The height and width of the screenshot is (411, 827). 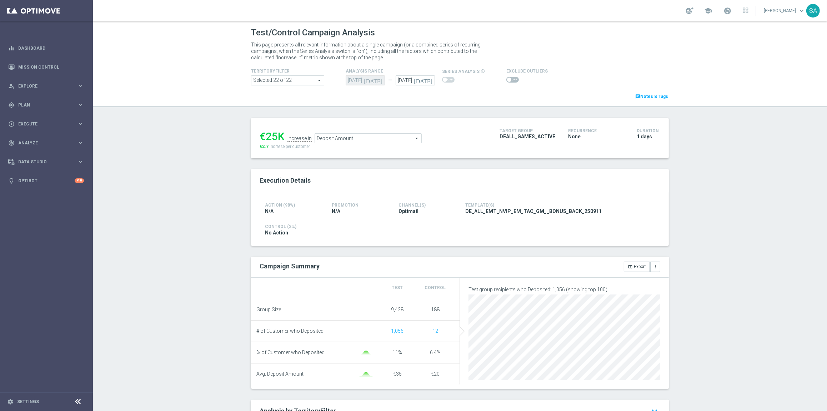 I want to click on button: open_in_browser Export, so click(x=637, y=266).